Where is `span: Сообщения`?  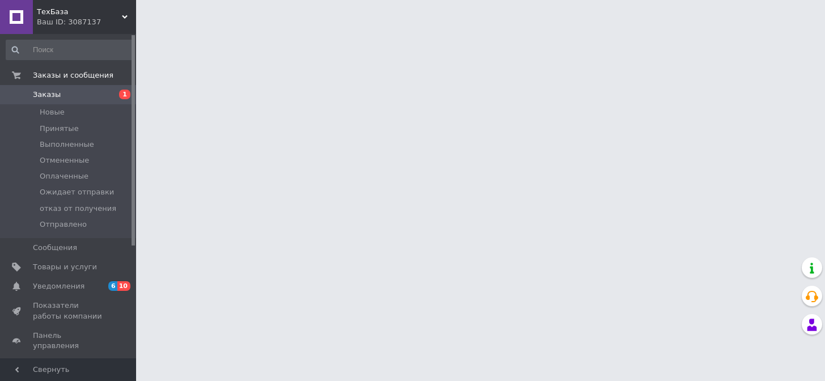
span: Сообщения is located at coordinates (55, 248).